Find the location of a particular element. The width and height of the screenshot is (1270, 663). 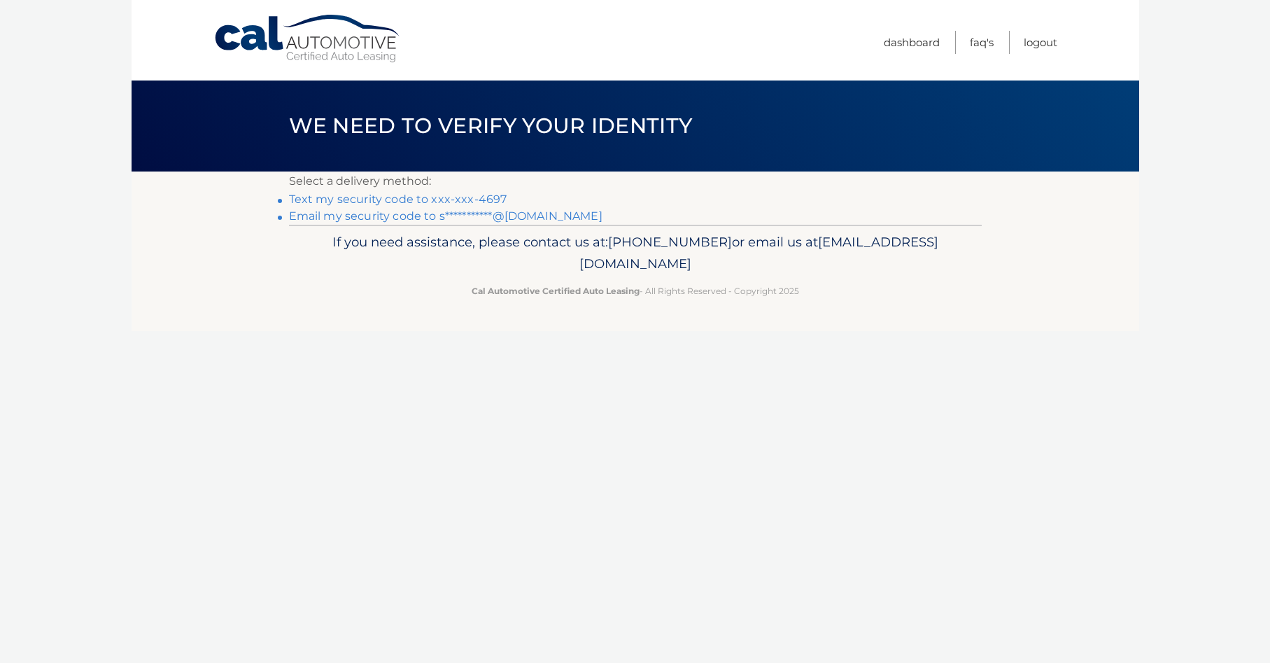

p: If you need assistance, please contact us at: or email us at is located at coordinates (635, 253).